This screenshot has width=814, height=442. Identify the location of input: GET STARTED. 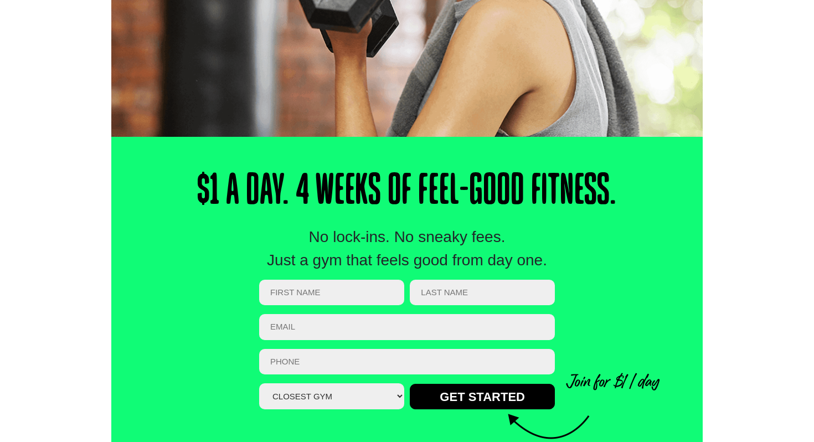
(482, 396).